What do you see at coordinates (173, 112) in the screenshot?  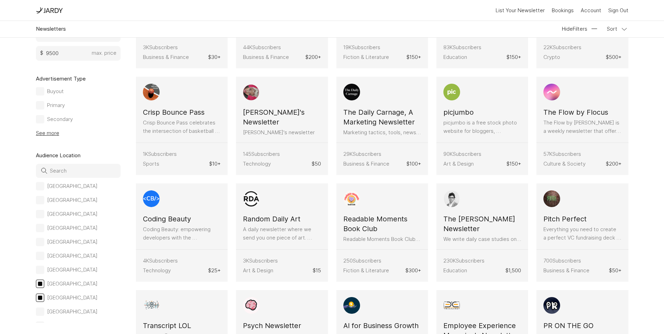 I see `h3: Crisp Bounce Pass` at bounding box center [173, 112].